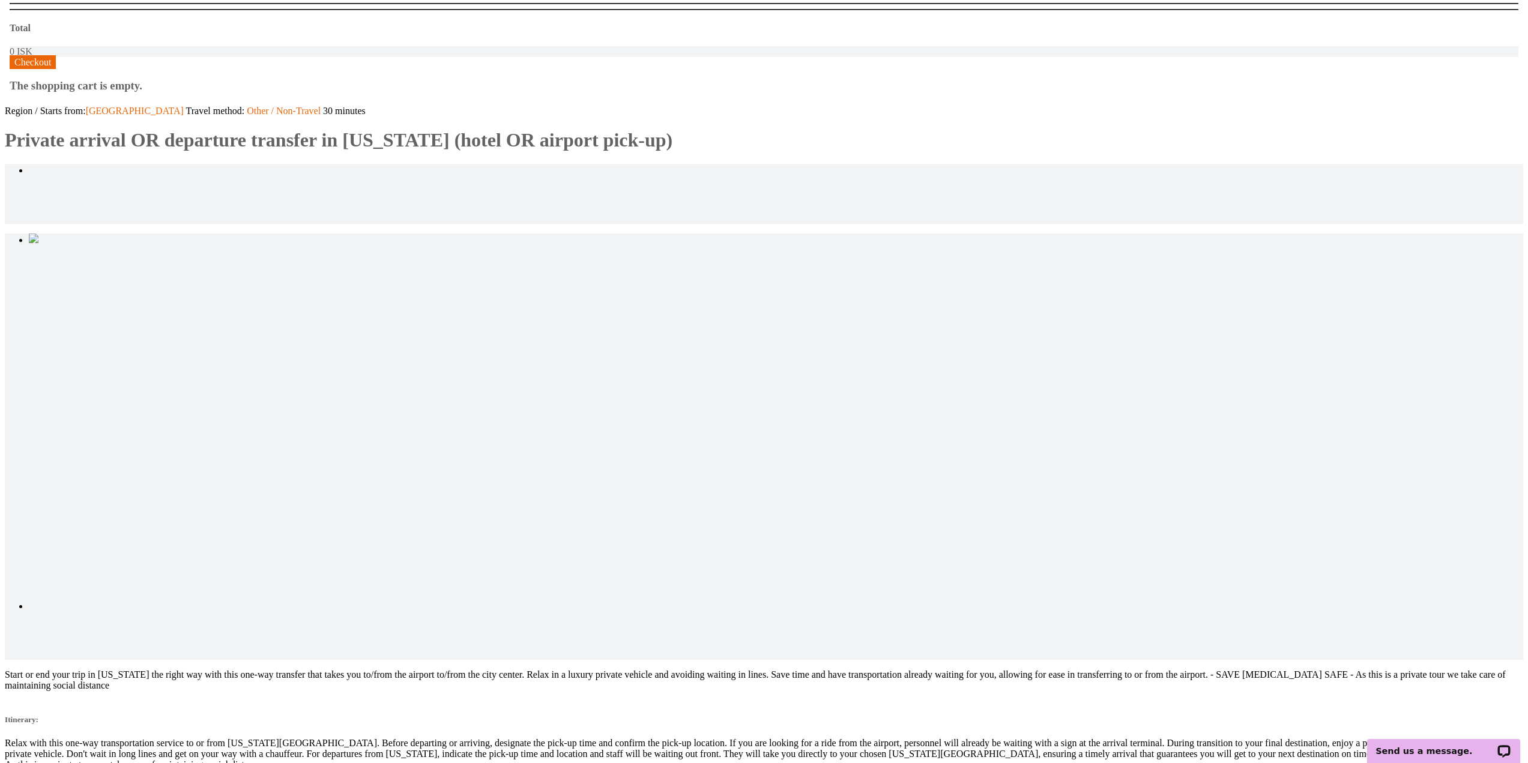 This screenshot has width=1528, height=763. Describe the element at coordinates (764, 720) in the screenshot. I see `h5: Itinerary:` at that location.